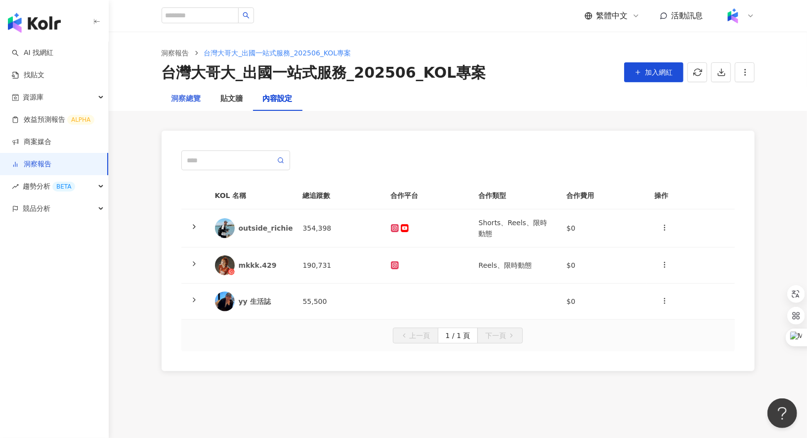 The width and height of the screenshot is (807, 438). I want to click on button: 上一頁, so click(416, 335).